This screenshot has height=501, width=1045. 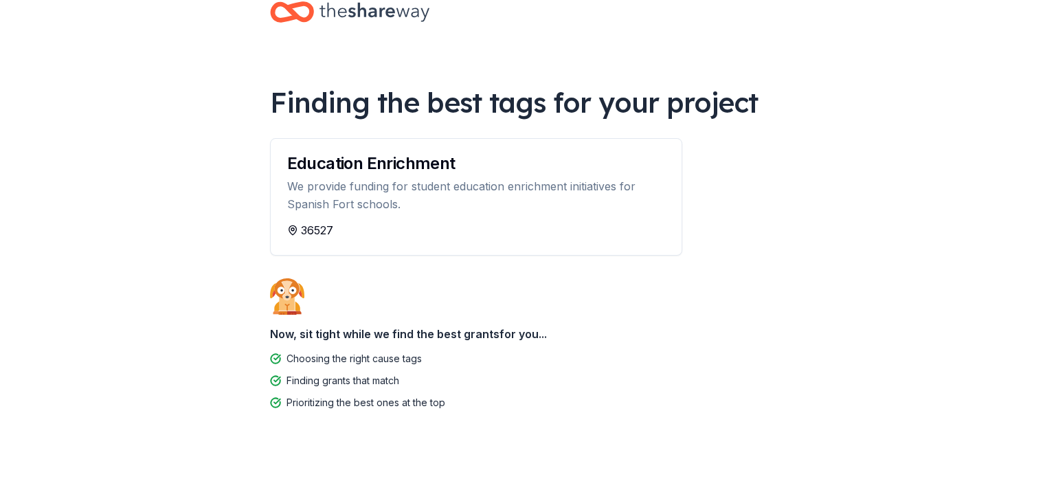 I want to click on div: Finding the best tags for your project, so click(x=523, y=102).